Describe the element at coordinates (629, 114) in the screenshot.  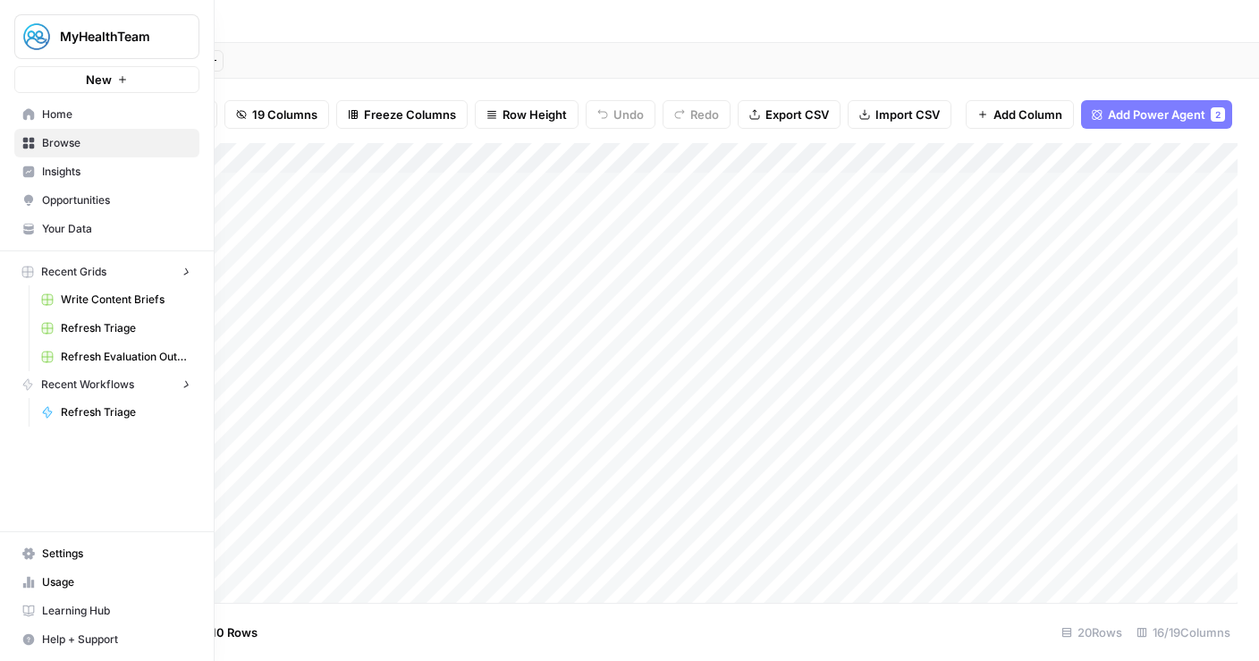
I see `span: Undo` at that location.